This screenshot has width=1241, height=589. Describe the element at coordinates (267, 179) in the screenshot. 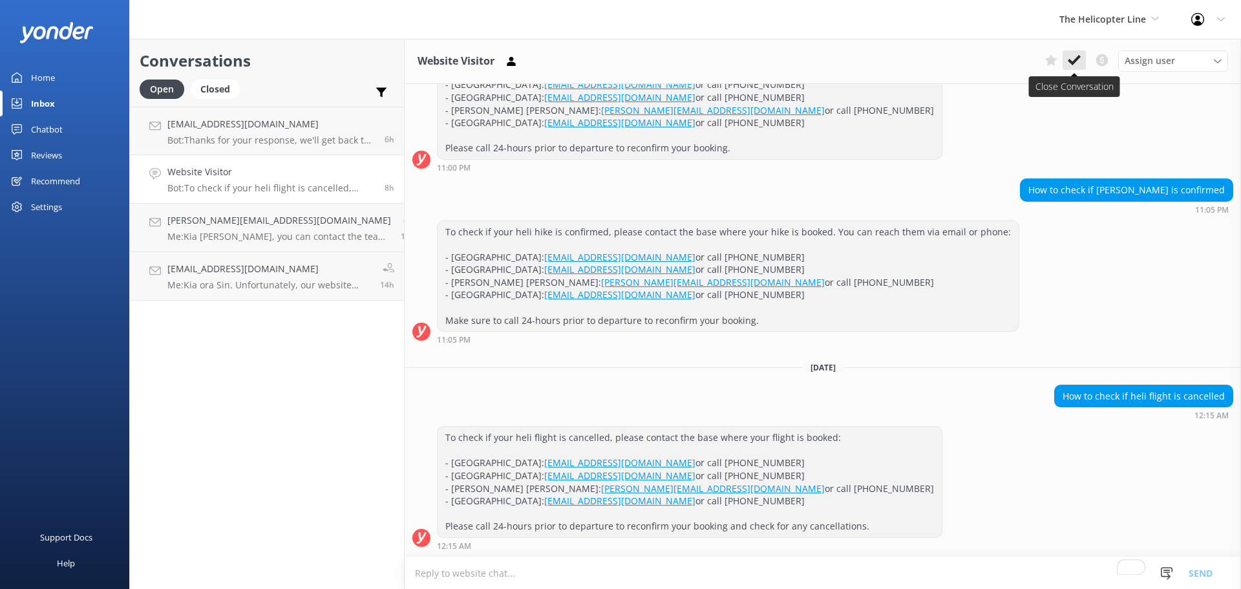

I see `a: Website VisitorBot:To check if your heli flight is cancelled, please contact the base where your ...` at that location.